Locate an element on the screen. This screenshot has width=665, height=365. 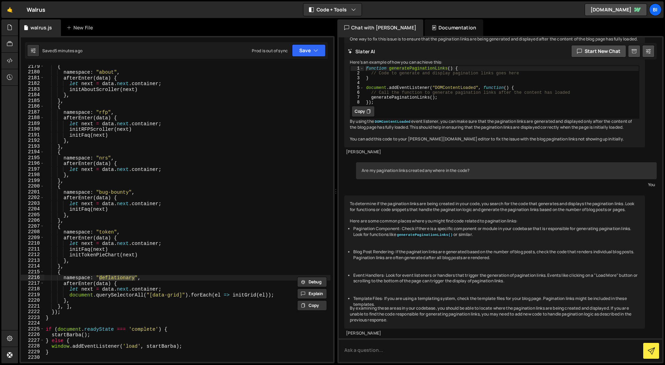
div: 2201 is located at coordinates (33, 192).